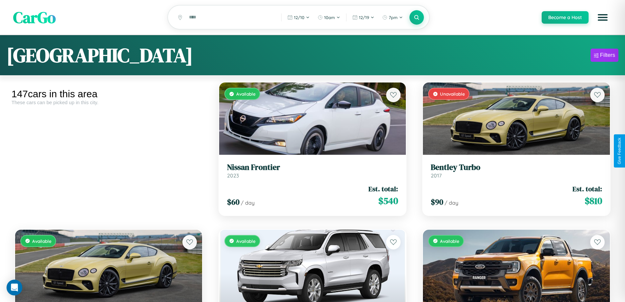 The height and width of the screenshot is (302, 625). I want to click on div: Give Feedback, so click(620, 151).